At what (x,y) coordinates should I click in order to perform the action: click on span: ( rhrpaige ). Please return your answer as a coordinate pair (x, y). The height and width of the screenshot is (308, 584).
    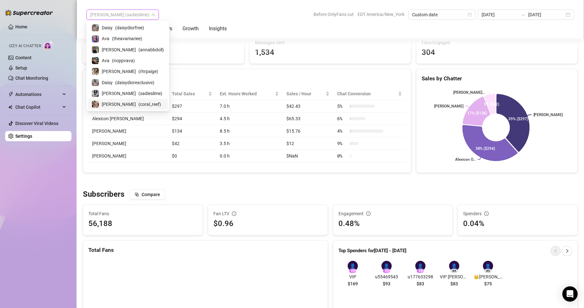
    Looking at the image, I should click on (148, 71).